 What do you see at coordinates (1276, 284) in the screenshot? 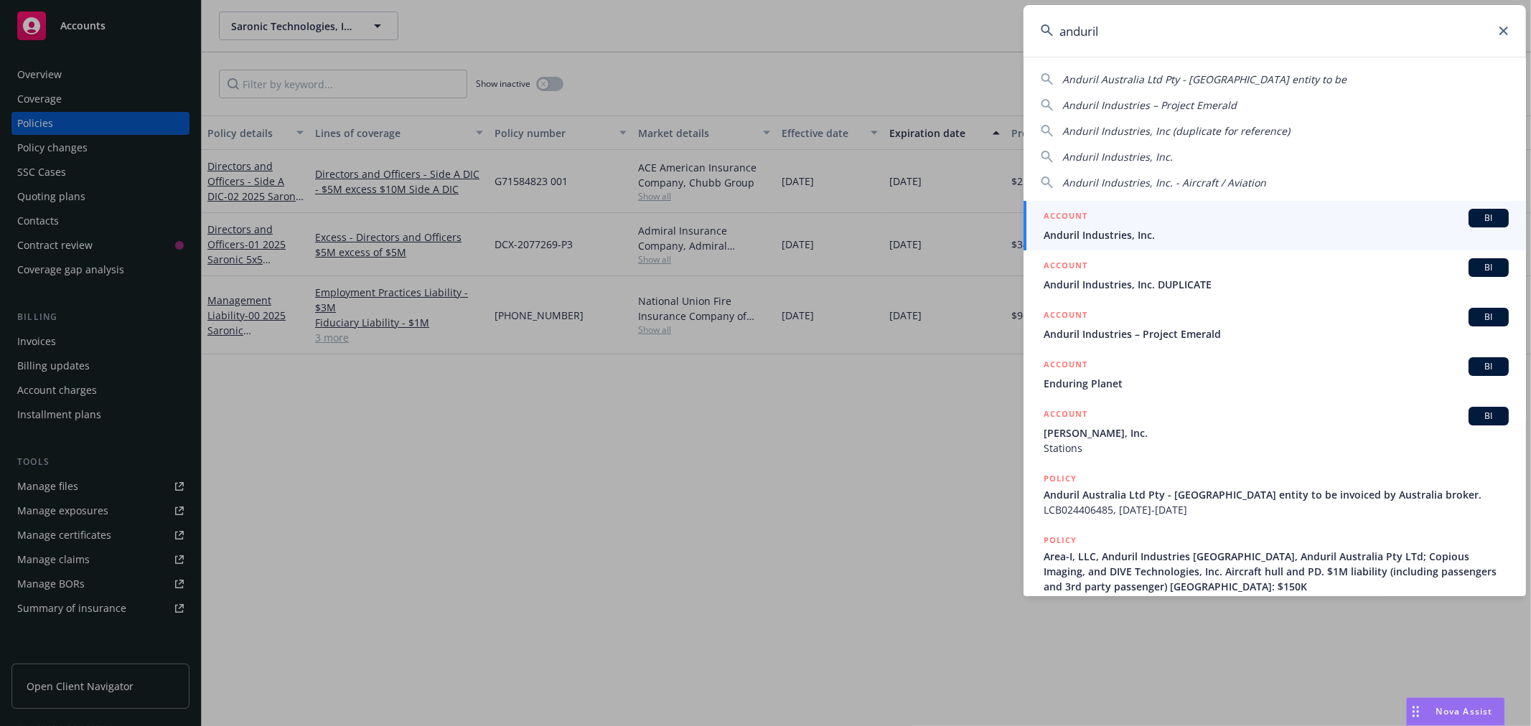
I see `span: Anduril Industries, Inc. DUPLICATE` at bounding box center [1276, 284].